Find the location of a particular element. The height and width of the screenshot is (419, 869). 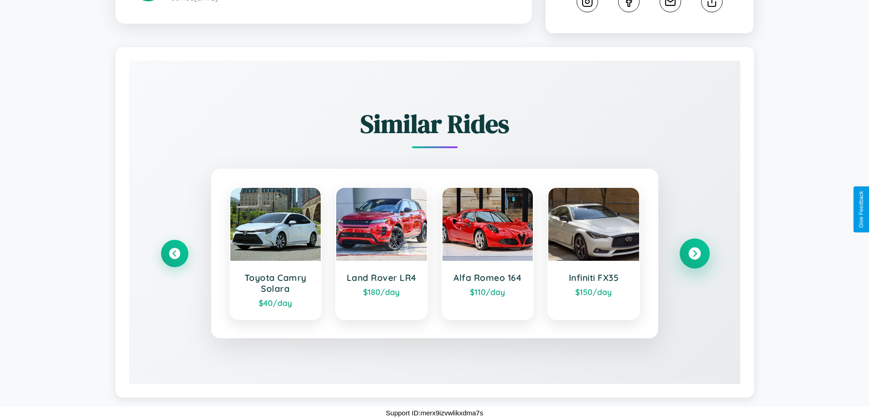

h3: Infiniti FX35 is located at coordinates (594, 278).